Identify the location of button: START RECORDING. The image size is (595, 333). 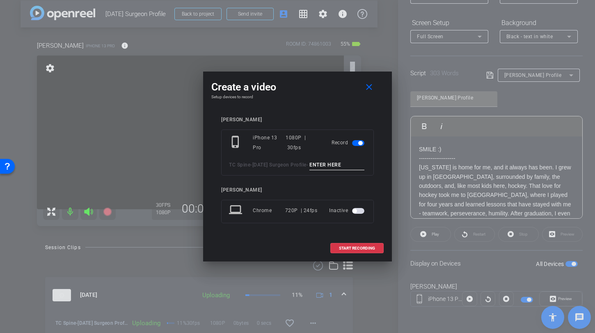
(357, 248).